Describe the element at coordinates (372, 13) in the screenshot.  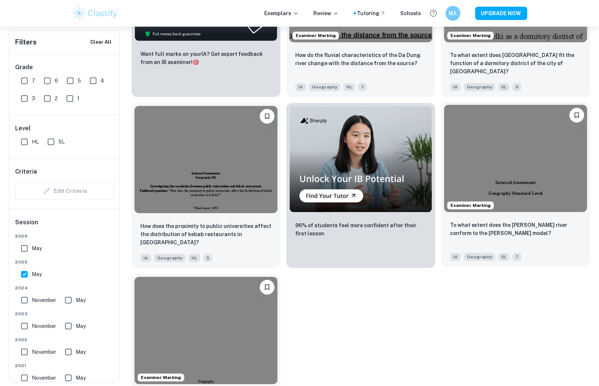
I see `div: Tutoring` at that location.